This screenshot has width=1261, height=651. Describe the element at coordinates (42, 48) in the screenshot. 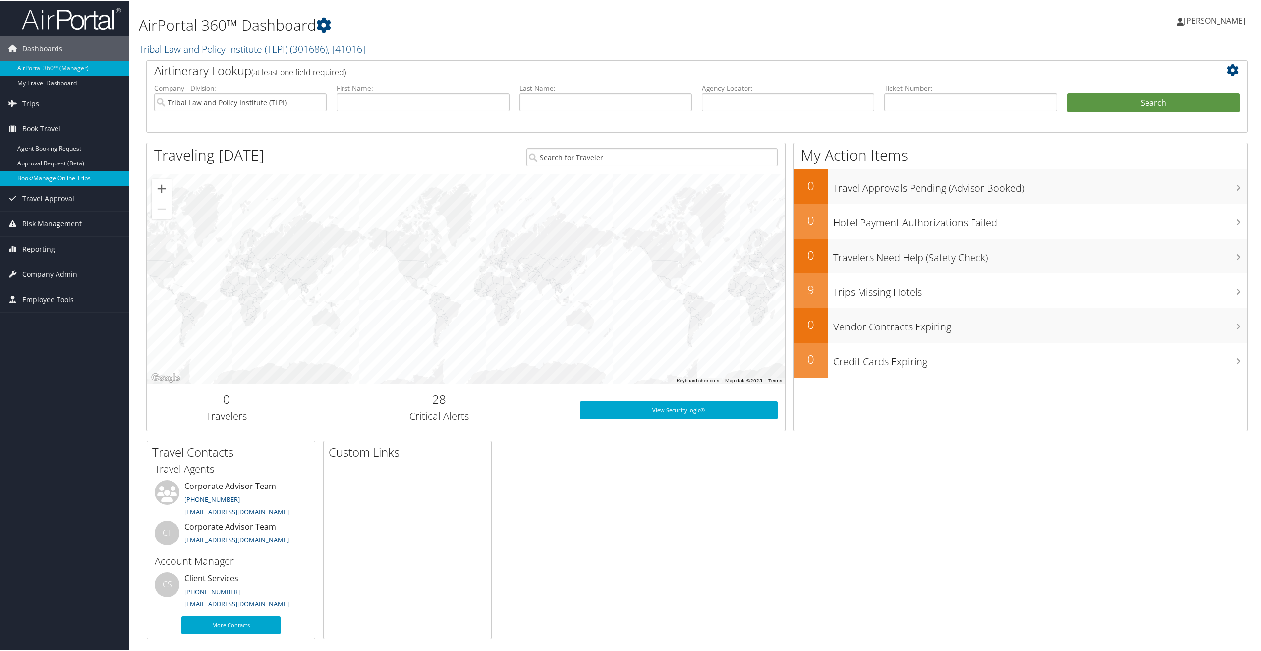

I see `span: Dashboards` at that location.